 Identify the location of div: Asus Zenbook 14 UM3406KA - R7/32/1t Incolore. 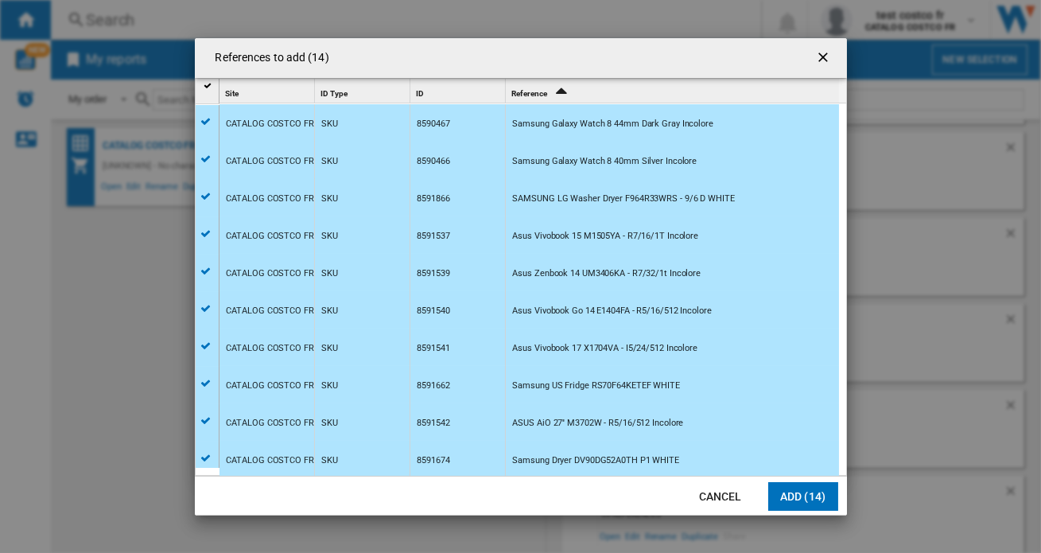
(607, 273).